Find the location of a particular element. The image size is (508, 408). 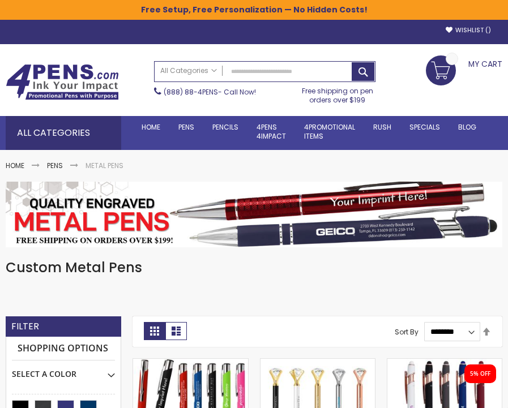

a: Blog is located at coordinates (467, 127).